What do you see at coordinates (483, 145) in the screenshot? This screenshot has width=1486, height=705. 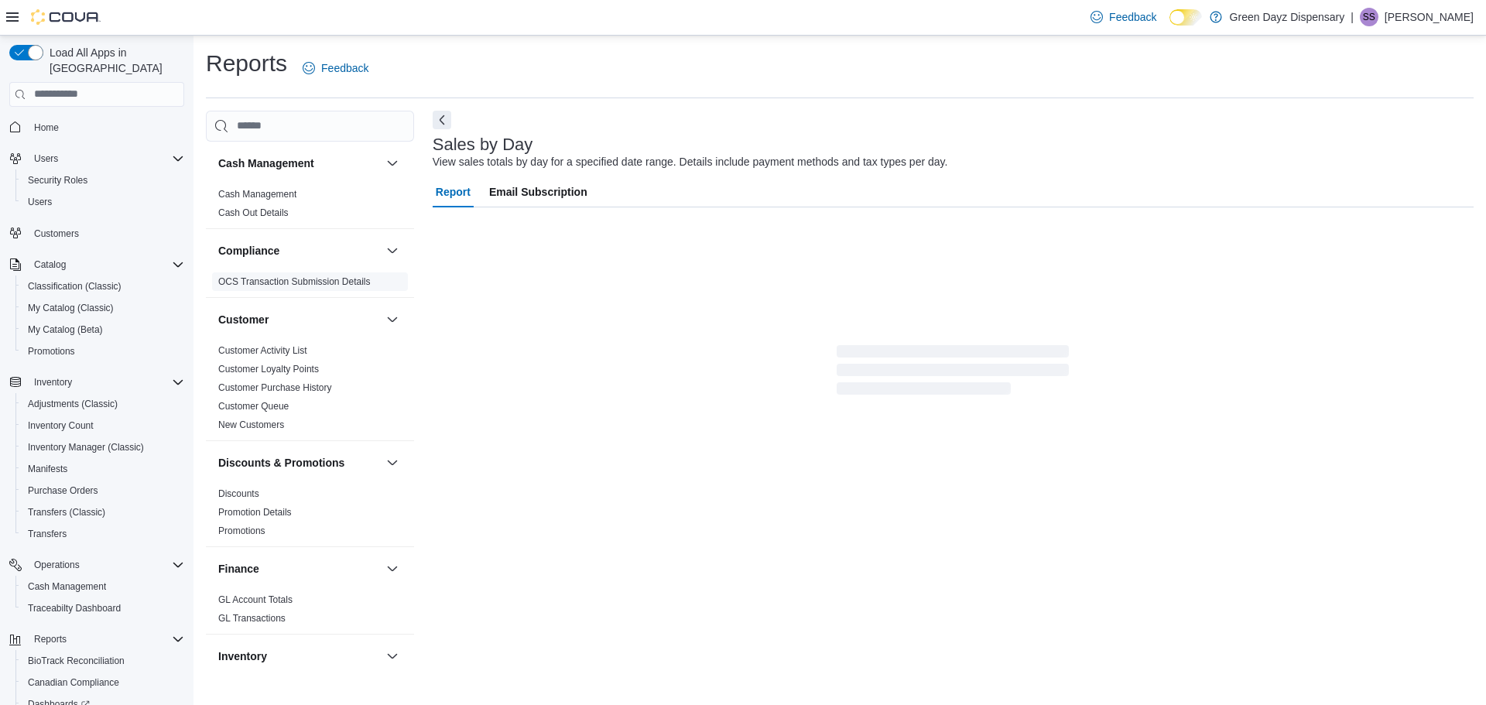 I see `h3: Sales by Day` at bounding box center [483, 145].